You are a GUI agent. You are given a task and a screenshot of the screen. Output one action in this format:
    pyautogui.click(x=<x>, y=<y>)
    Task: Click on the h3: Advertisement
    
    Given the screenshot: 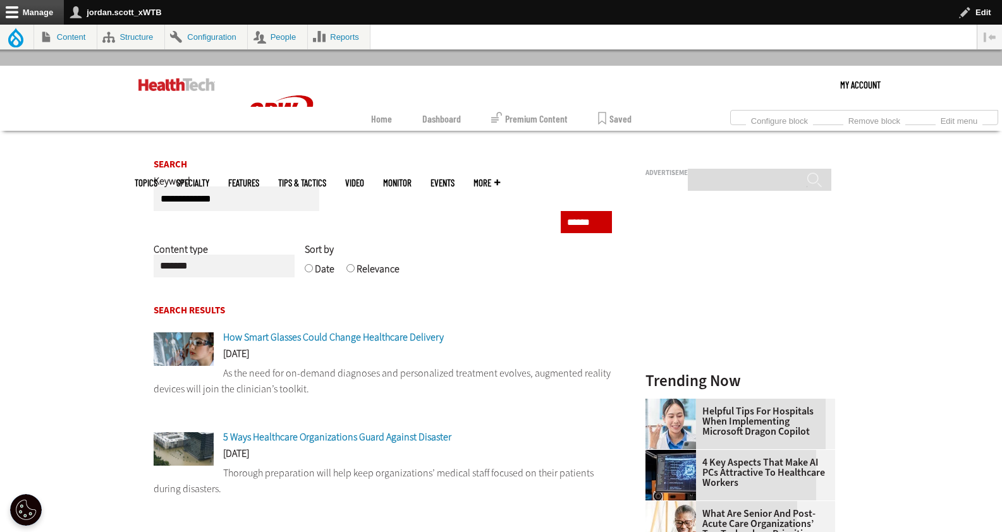 What is the action you would take?
    pyautogui.click(x=740, y=173)
    